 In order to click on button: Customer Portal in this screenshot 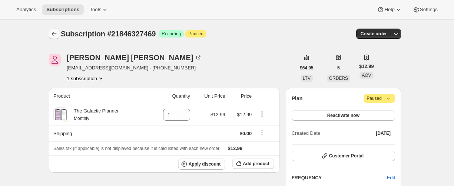, I will do `click(343, 156)`.